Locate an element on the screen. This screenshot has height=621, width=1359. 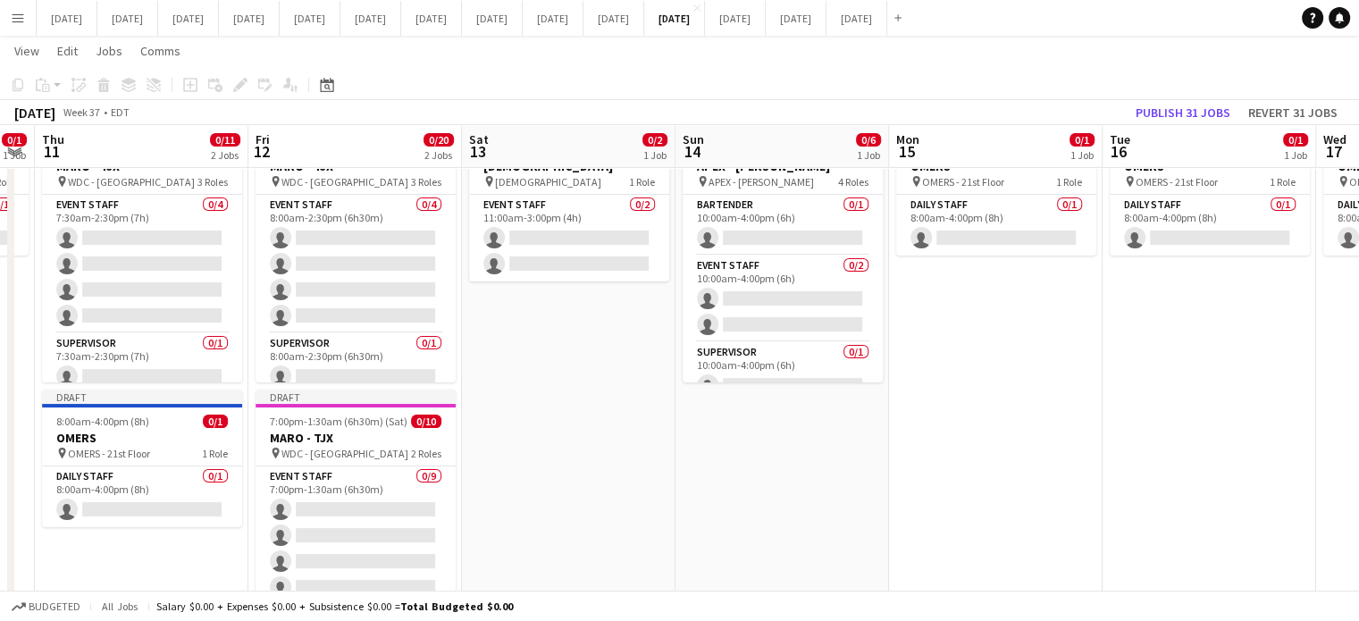
span: Edit is located at coordinates (67, 51).